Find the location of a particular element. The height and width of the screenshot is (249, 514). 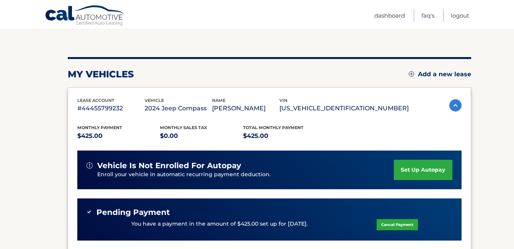

img: accordion-active.svg is located at coordinates (456, 105).